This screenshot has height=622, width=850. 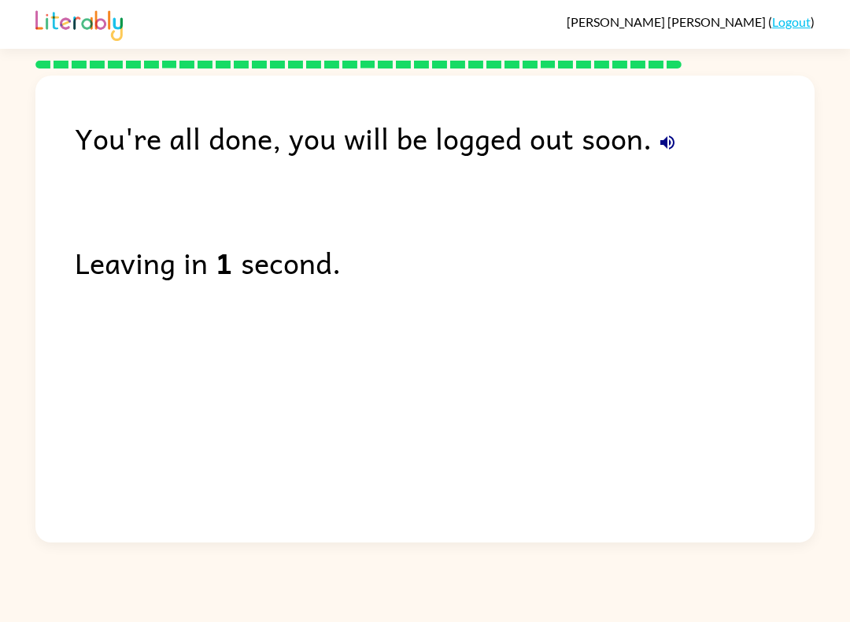 What do you see at coordinates (445, 138) in the screenshot?
I see `div: You're all done, you will be logged out soon.` at bounding box center [445, 138].